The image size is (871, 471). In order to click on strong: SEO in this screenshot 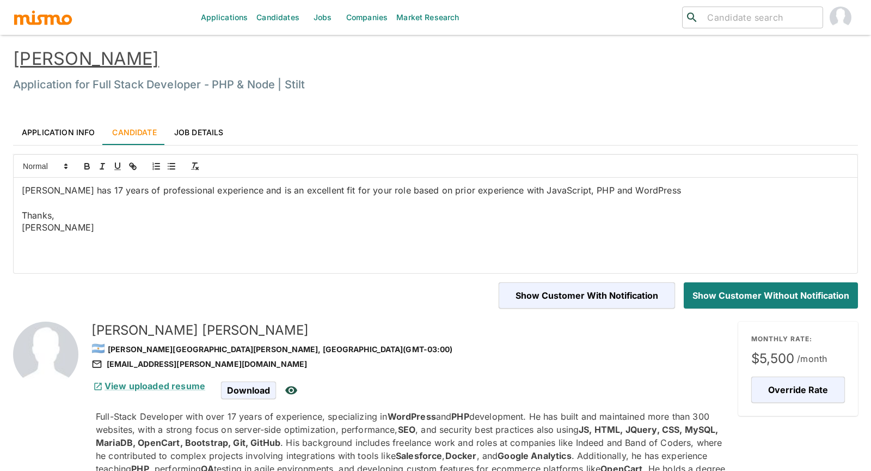, I will do `click(407, 429)`.